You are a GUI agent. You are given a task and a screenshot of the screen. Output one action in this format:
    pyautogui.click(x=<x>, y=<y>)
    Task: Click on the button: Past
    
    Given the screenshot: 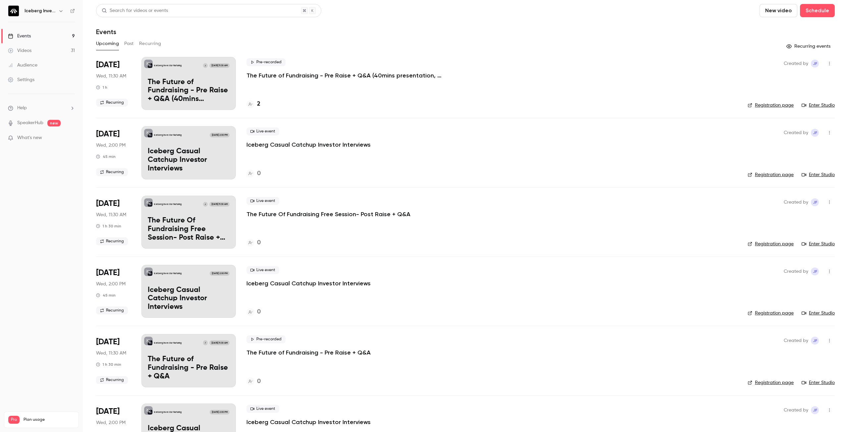 What is the action you would take?
    pyautogui.click(x=129, y=44)
    